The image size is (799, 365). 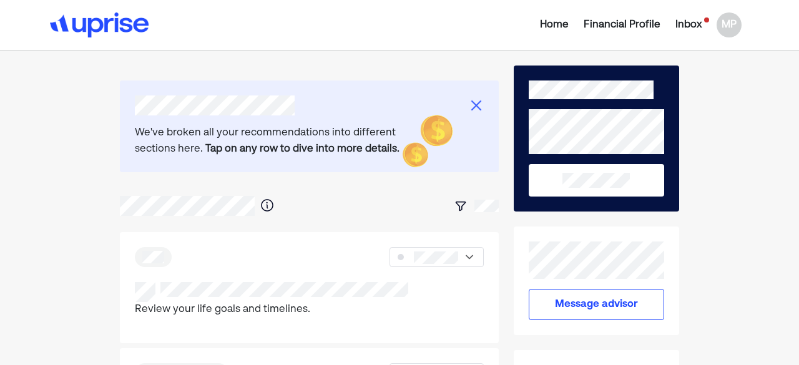 I want to click on div: Home, so click(x=554, y=25).